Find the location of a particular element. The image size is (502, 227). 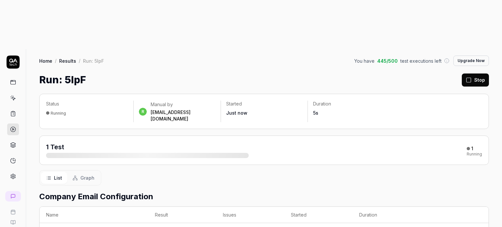

th: Issues is located at coordinates (250, 215).